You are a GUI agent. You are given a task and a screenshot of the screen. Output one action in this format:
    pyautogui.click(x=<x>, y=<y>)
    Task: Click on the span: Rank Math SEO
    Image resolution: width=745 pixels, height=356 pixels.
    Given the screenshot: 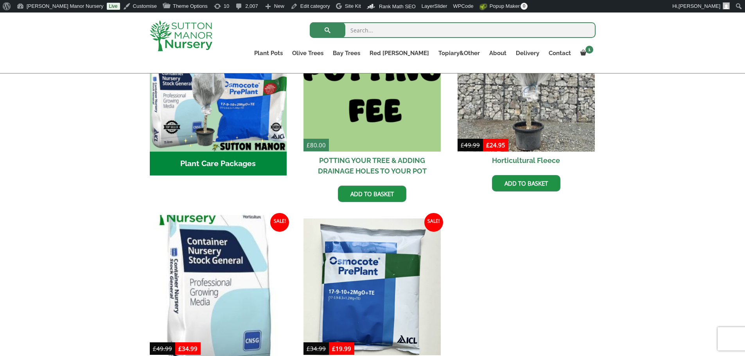 What is the action you would take?
    pyautogui.click(x=397, y=6)
    